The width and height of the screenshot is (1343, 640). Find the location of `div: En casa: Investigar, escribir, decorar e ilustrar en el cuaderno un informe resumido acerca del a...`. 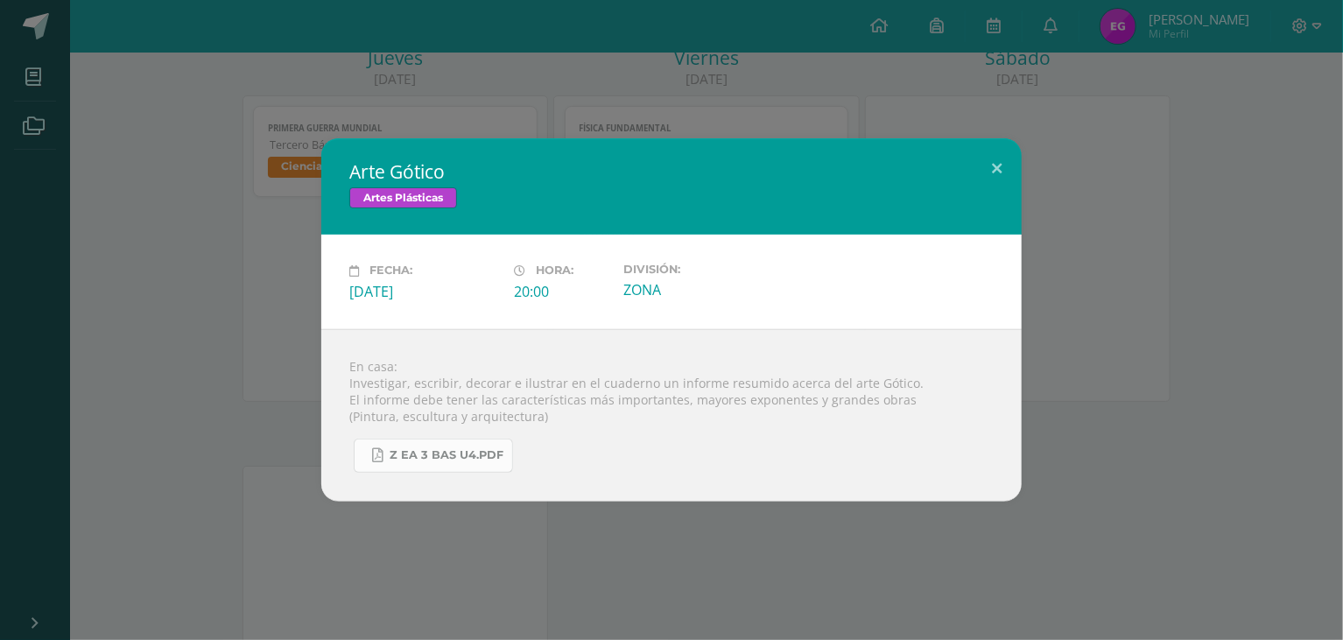

div: En casa: Investigar, escribir, decorar e ilustrar en el cuaderno un informe resumido acerca del a... is located at coordinates (672, 415).